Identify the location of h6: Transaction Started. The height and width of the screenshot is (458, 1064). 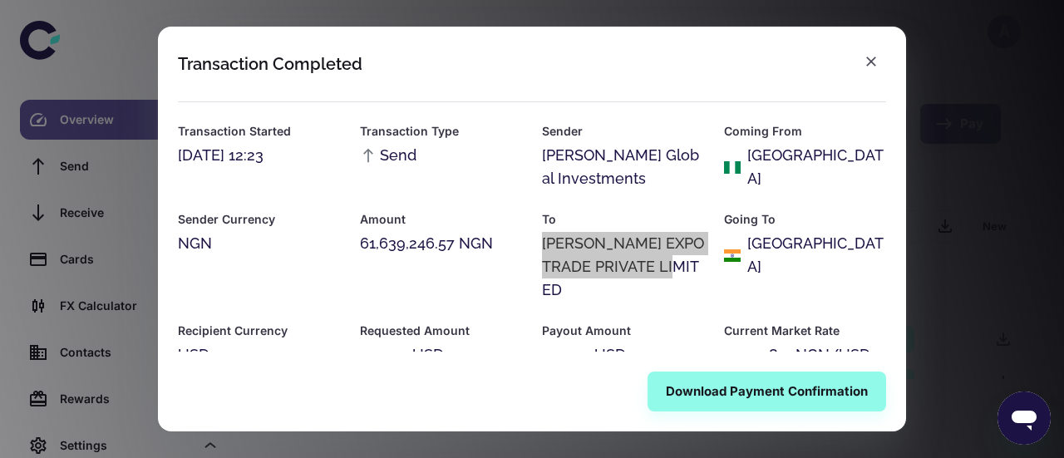
(259, 131).